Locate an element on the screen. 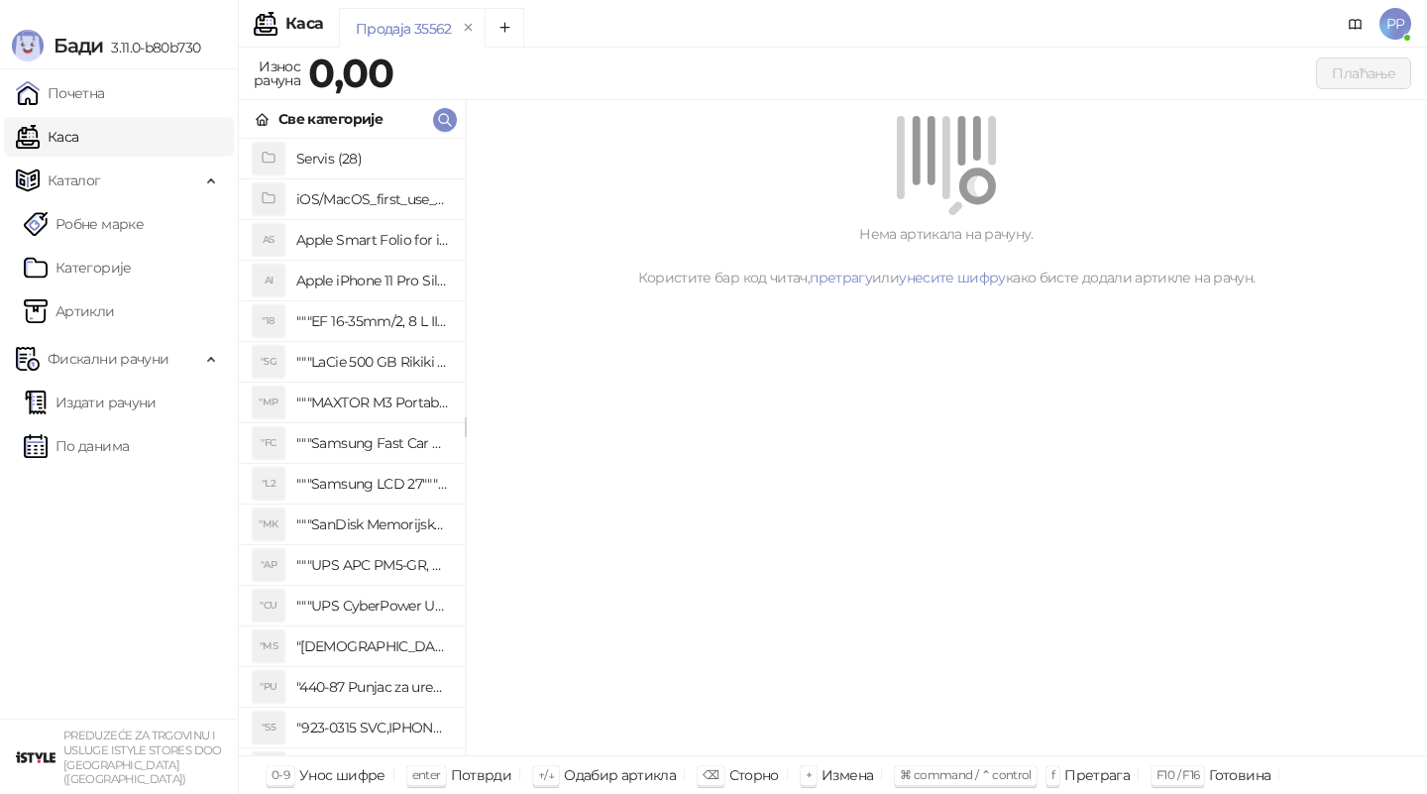 The height and width of the screenshot is (794, 1427). span: Бади is located at coordinates (78, 46).